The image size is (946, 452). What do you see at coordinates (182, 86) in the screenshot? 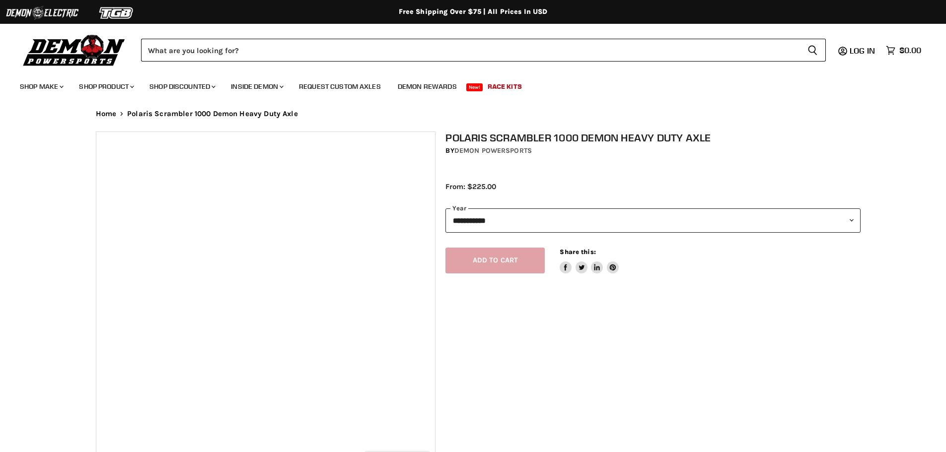
I see `a: Shop Discounted` at bounding box center [182, 86].